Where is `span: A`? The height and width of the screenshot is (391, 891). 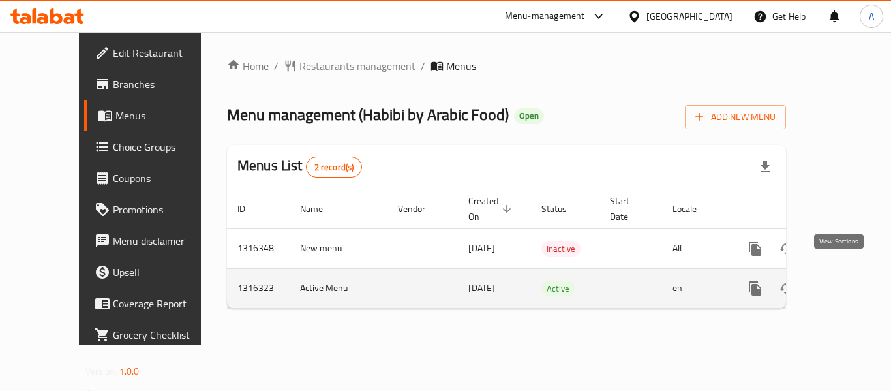 span: A is located at coordinates (872, 16).